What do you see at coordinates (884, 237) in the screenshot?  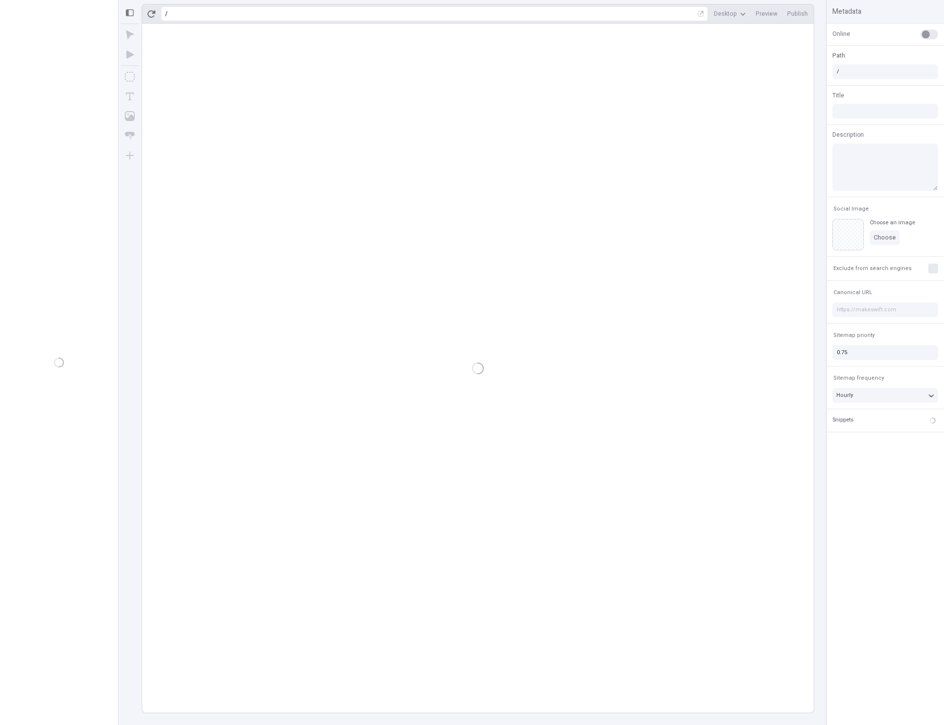 I see `button: Choose` at bounding box center [884, 237].